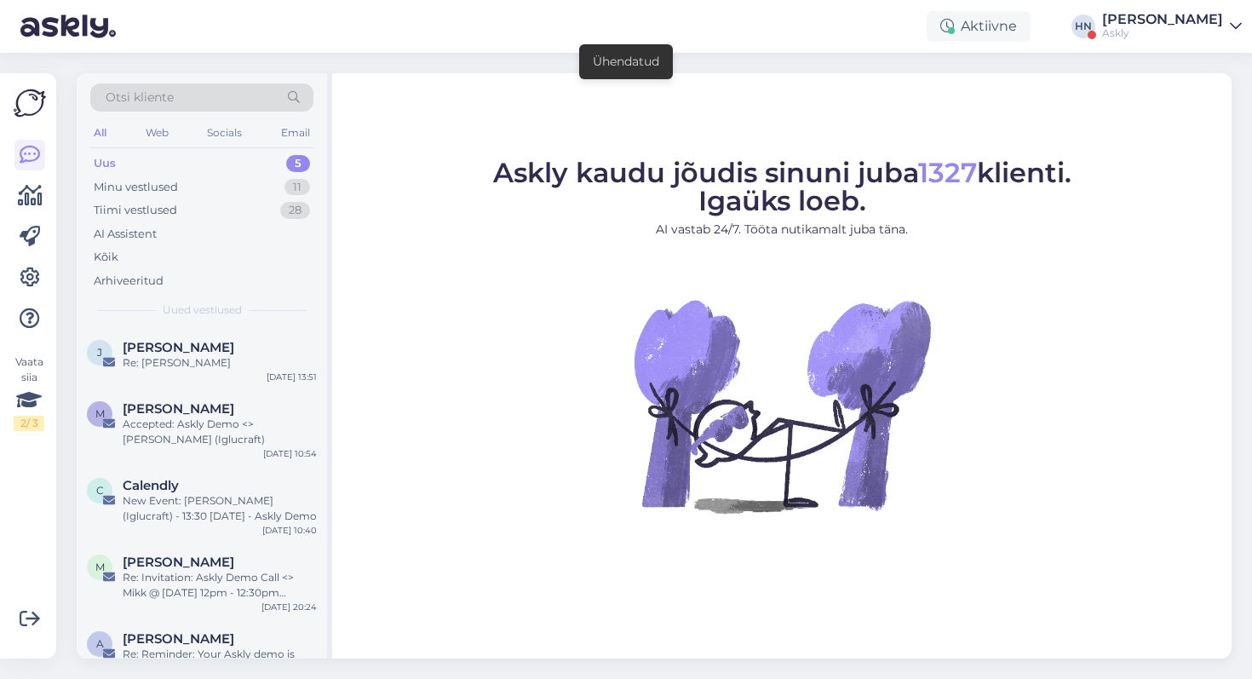 The height and width of the screenshot is (679, 1252). What do you see at coordinates (29, 423) in the screenshot?
I see `div: 2 / 3` at bounding box center [29, 423].